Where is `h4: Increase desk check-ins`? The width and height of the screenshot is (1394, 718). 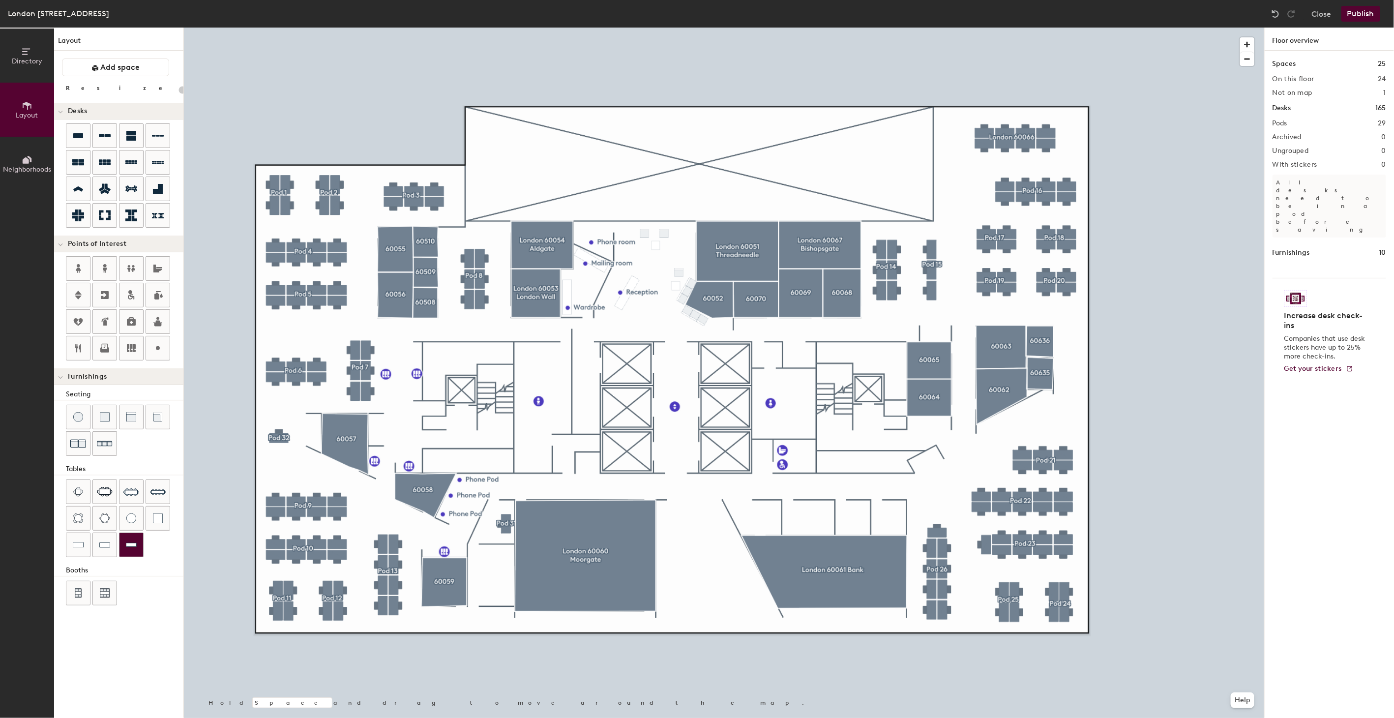
h4: Increase desk check-ins is located at coordinates (1326, 321).